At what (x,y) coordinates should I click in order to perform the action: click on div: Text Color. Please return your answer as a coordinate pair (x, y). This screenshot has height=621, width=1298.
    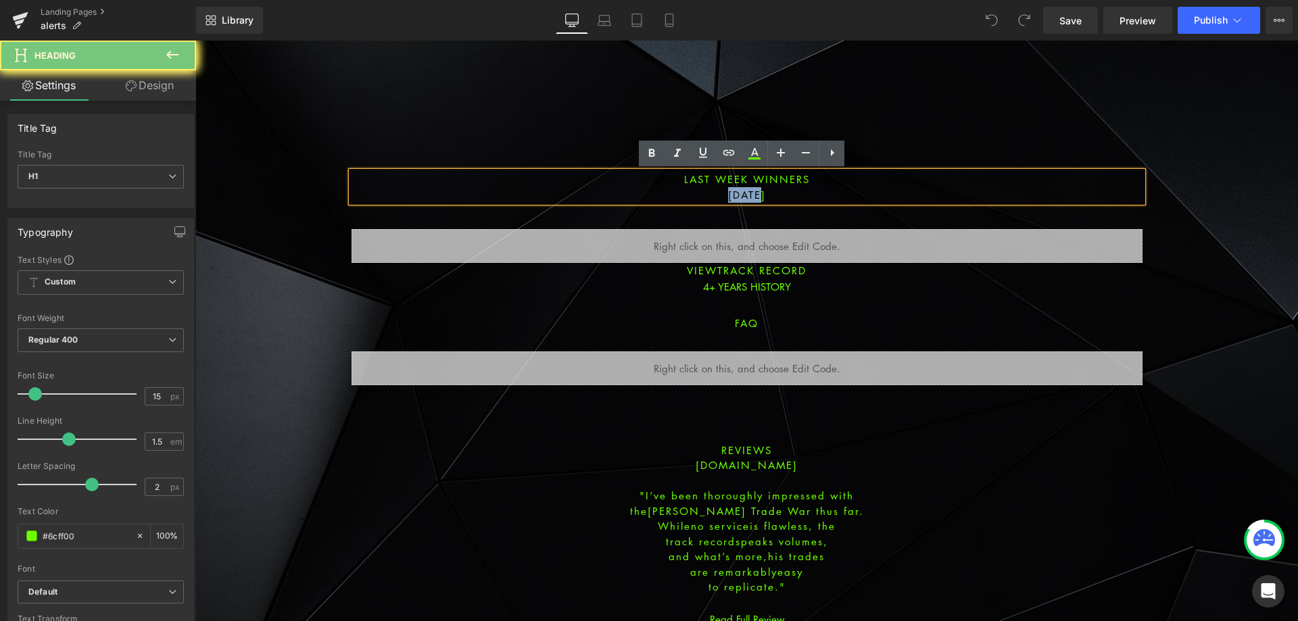
    Looking at the image, I should click on (101, 512).